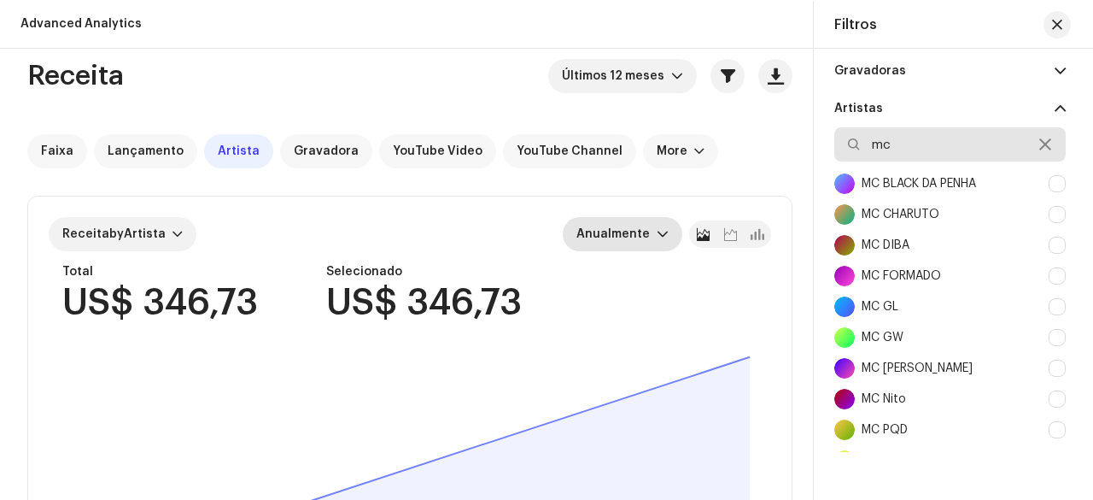 The width and height of the screenshot is (1093, 500). I want to click on re-a-filter-title: Gravadoras, so click(870, 71).